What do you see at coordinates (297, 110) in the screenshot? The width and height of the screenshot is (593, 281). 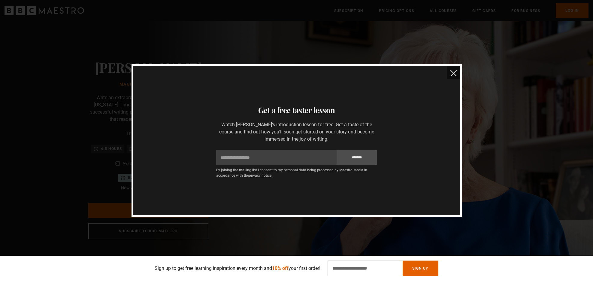 I see `h3: Get a free taster lesson` at bounding box center [297, 110].